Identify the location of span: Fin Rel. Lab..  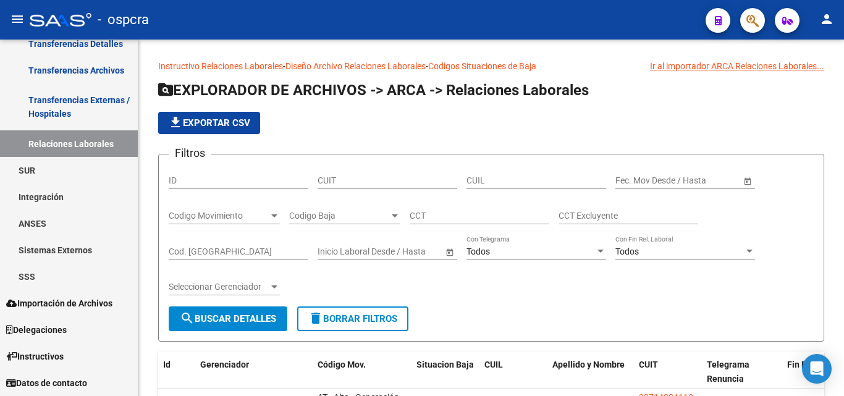
(811, 365).